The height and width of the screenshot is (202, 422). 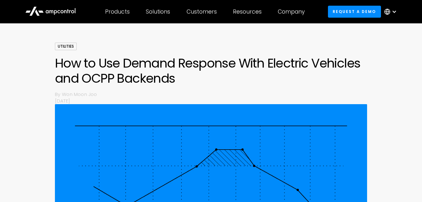 I want to click on div: Resources, so click(x=247, y=12).